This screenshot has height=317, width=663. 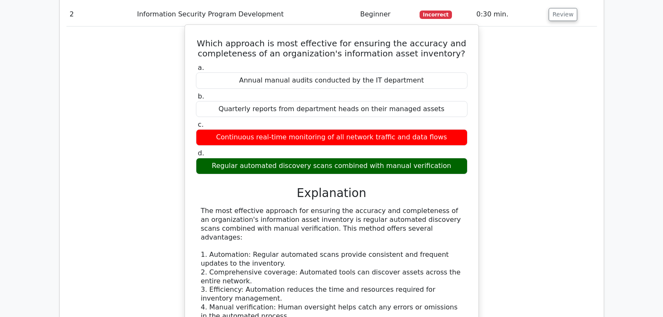 I want to click on h5: Which approach is most effective for ensuring the accuracy and completeness of an organization's ..., so click(x=332, y=48).